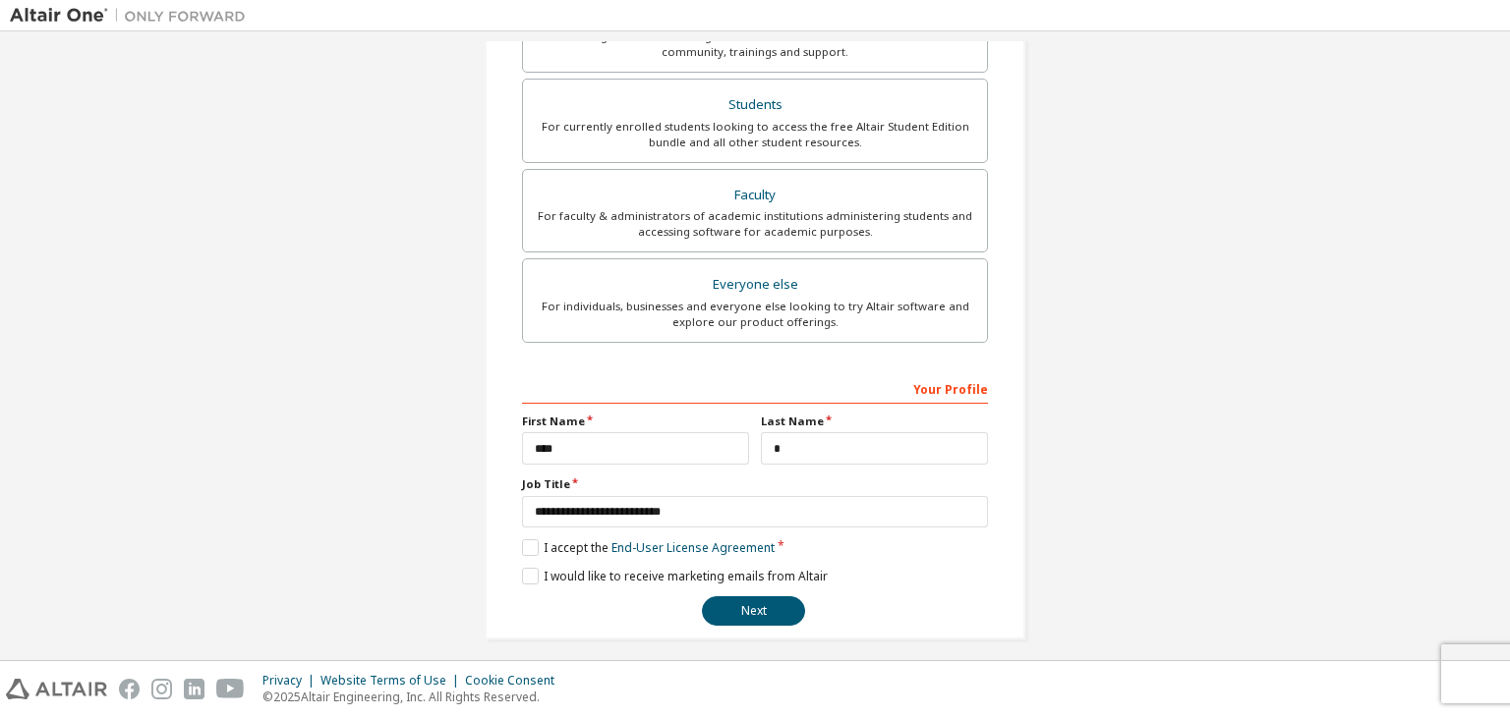  What do you see at coordinates (674, 576) in the screenshot?
I see `label: I would like to receive marketing emails from Altair` at bounding box center [674, 576].